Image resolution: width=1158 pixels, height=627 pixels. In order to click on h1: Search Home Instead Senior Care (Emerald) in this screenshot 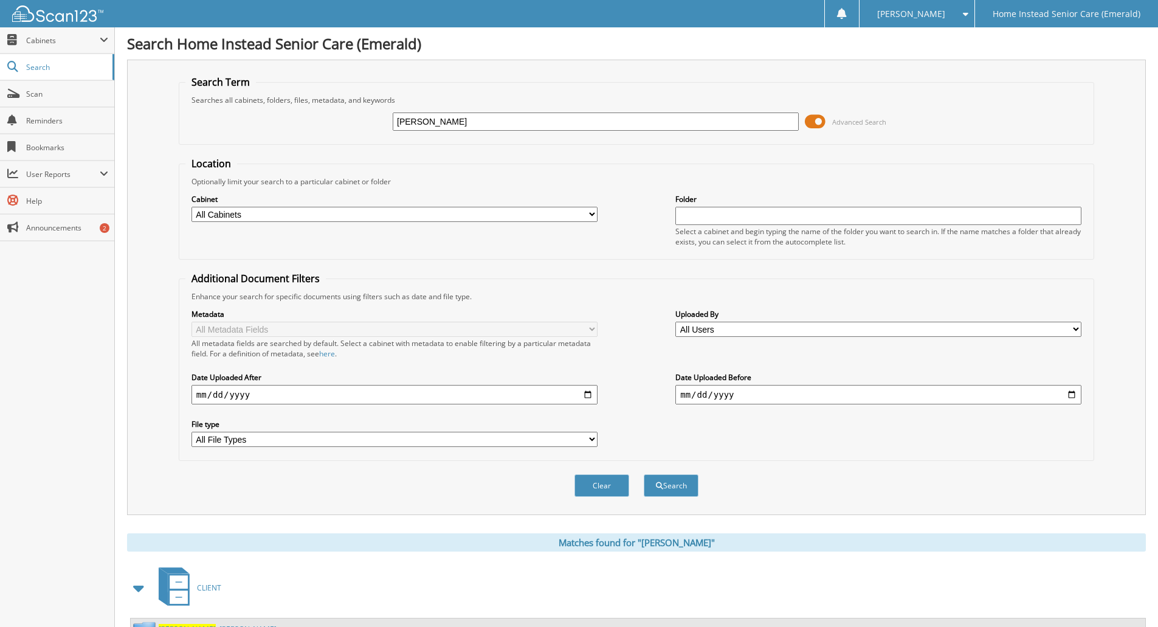, I will do `click(636, 43)`.